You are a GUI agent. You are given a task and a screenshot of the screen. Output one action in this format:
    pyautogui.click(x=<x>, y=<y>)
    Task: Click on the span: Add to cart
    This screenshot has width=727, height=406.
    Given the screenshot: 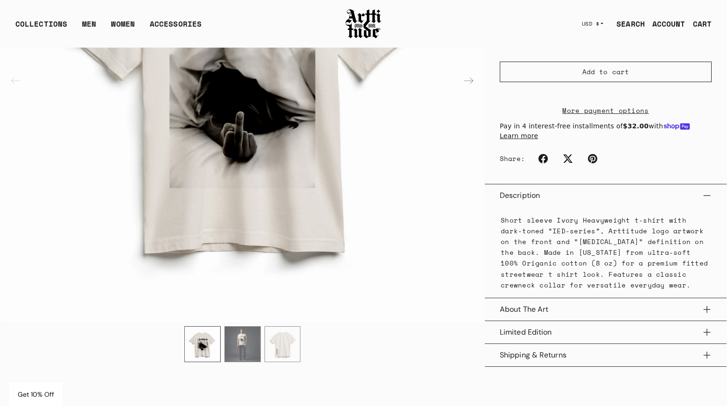 What is the action you would take?
    pyautogui.click(x=605, y=72)
    